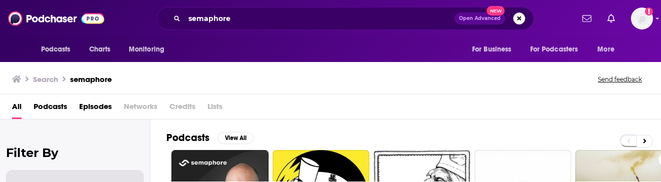 The image size is (661, 182). Describe the element at coordinates (182, 109) in the screenshot. I see `span: Credits` at that location.